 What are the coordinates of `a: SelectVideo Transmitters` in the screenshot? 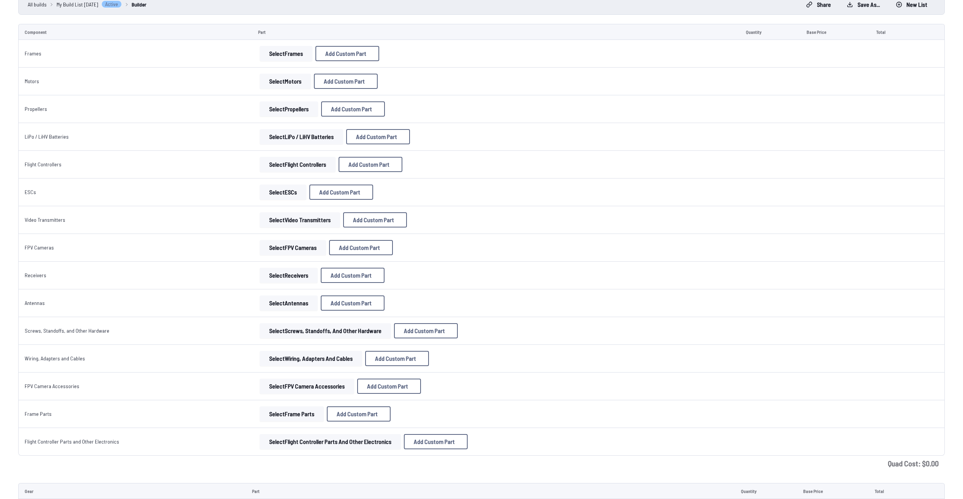 It's located at (300, 220).